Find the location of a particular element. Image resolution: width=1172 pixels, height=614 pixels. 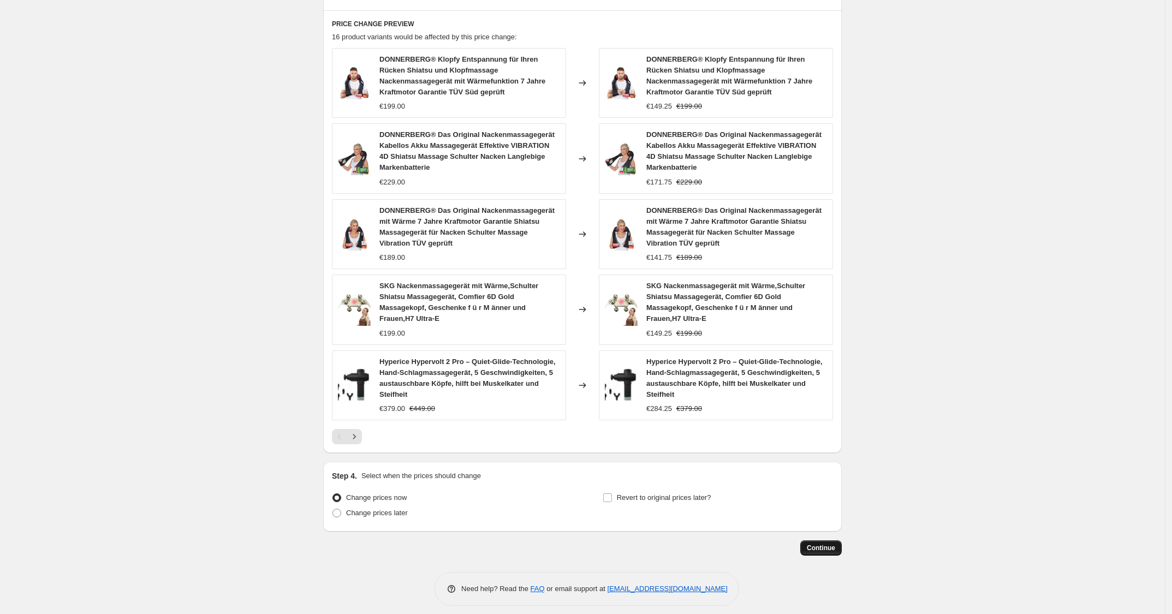

button: Continue is located at coordinates (821, 548).